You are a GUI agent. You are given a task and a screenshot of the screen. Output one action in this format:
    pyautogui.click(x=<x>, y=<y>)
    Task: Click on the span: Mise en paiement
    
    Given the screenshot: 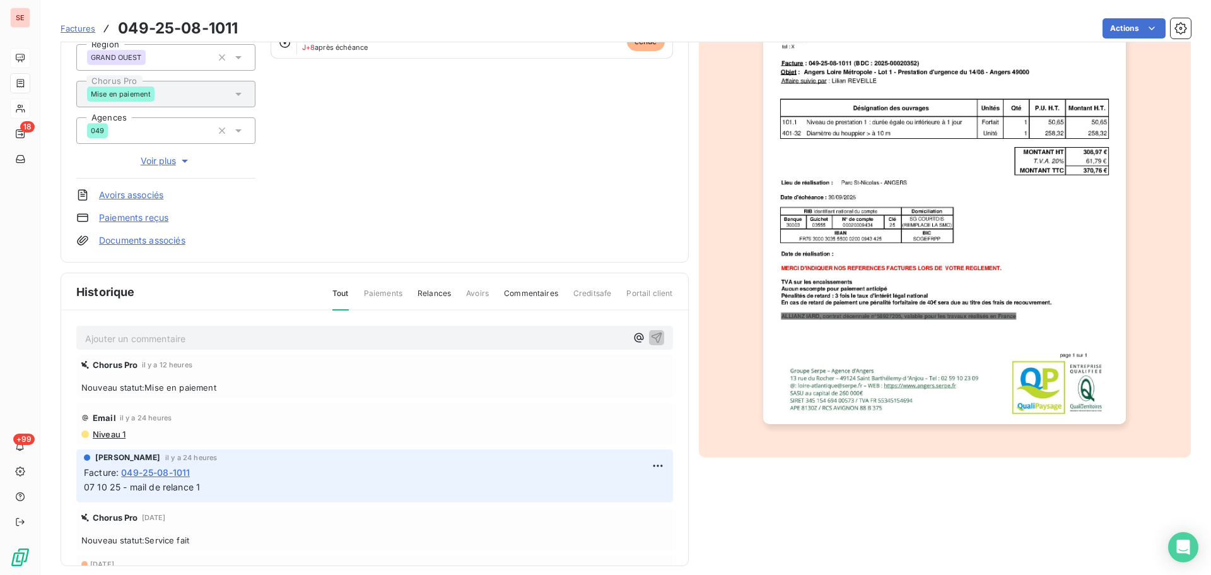 What is the action you would take?
    pyautogui.click(x=121, y=94)
    